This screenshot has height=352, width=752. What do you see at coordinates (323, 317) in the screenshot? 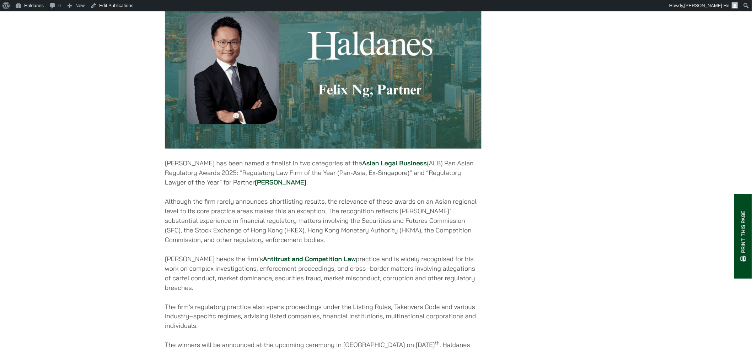
I see `p: The firm’s regulatory practice also spans proceedings under the Listing Rules, Takeovers Code and...` at bounding box center [323, 317].